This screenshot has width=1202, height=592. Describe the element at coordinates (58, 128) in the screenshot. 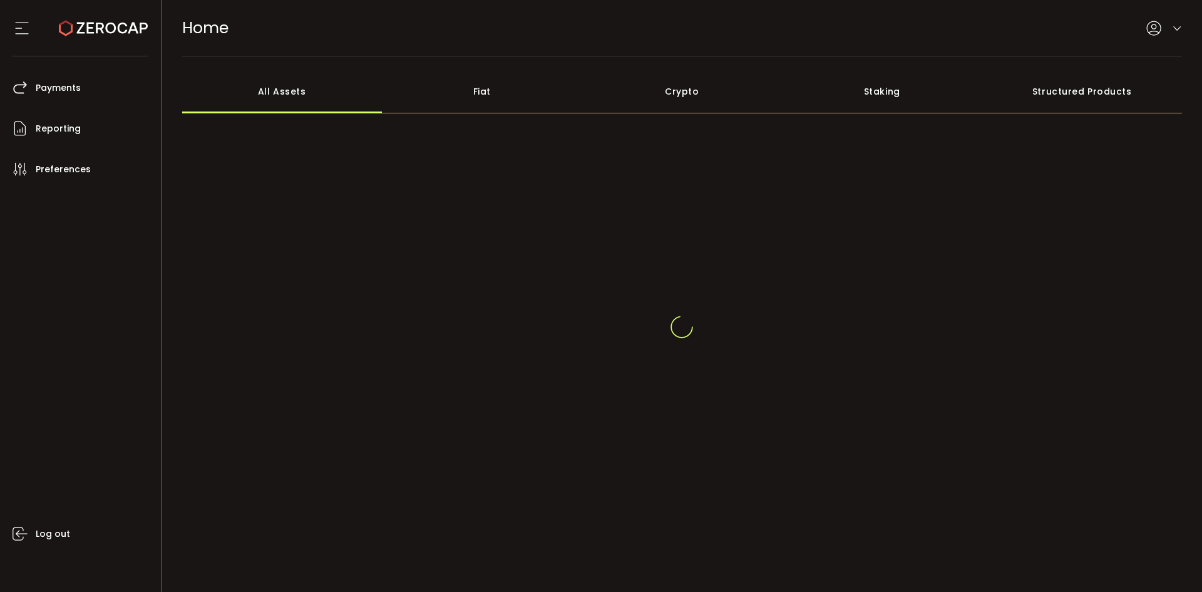

I see `span: Reporting` at that location.